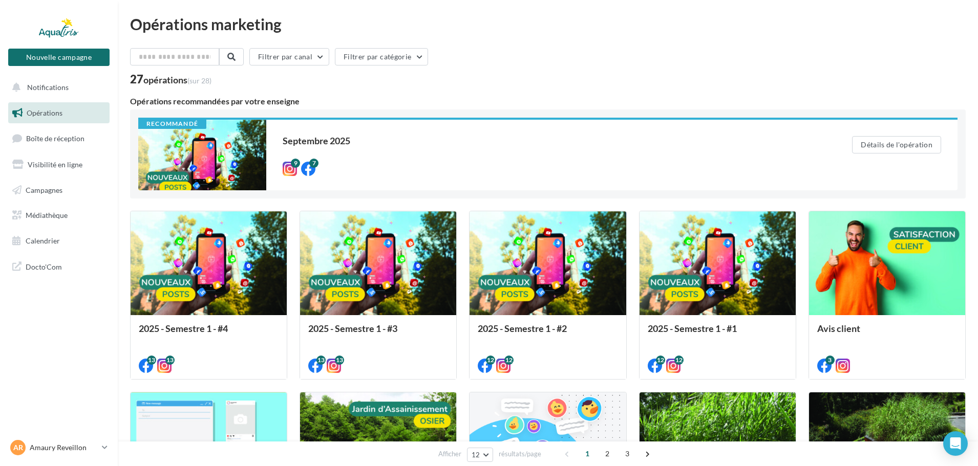 Image resolution: width=978 pixels, height=466 pixels. What do you see at coordinates (208, 334) in the screenshot?
I see `div: 2025 - Semestre 1 - #4` at bounding box center [208, 334].